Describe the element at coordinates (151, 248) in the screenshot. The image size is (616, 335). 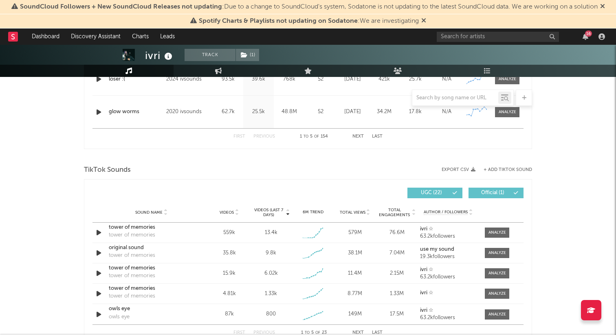
I see `div: original sound` at that location.